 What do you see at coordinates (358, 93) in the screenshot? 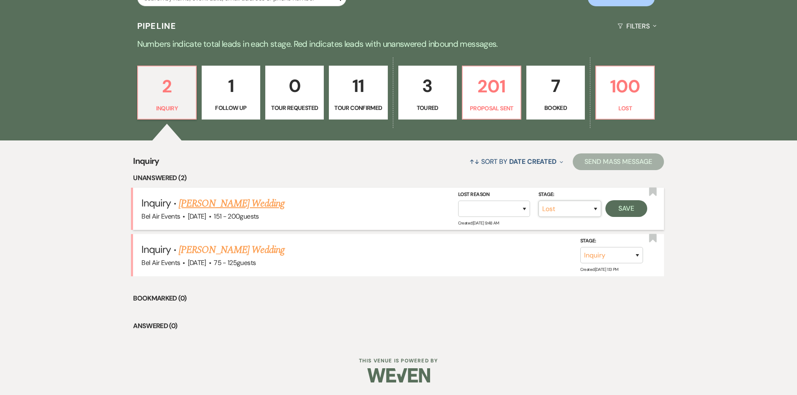
I see `a: 11Tour Confirmed` at bounding box center [358, 93].